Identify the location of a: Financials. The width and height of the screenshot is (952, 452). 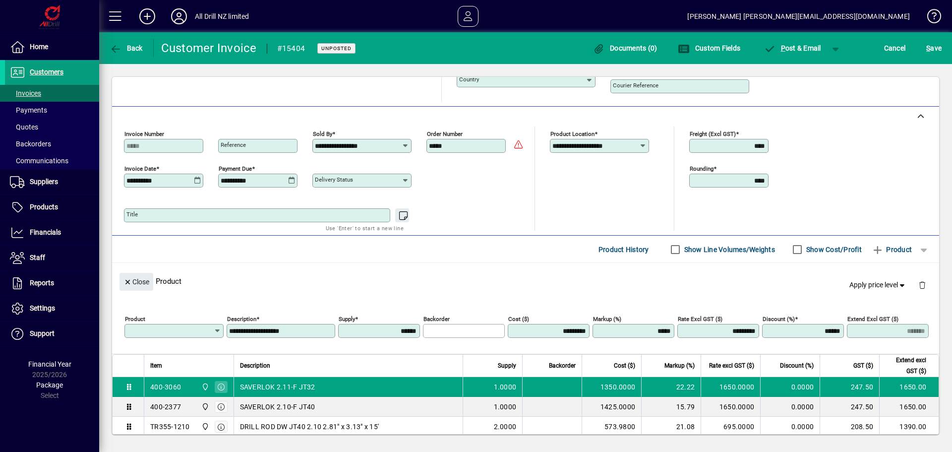
(52, 232).